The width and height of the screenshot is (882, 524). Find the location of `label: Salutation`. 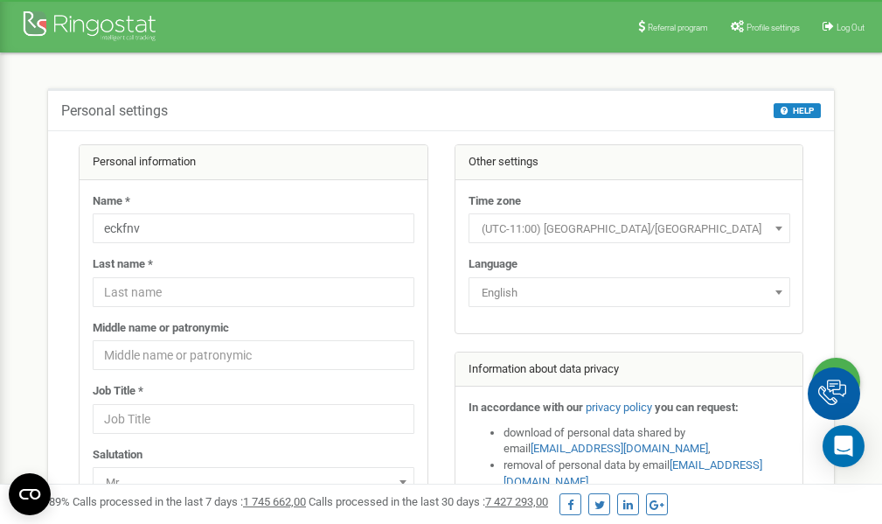

label: Salutation is located at coordinates (117, 455).